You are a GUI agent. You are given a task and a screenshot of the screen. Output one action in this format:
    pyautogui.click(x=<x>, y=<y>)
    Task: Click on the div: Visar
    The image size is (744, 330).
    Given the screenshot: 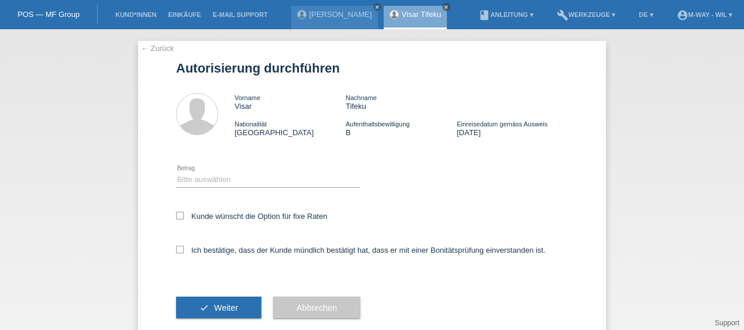 What is the action you would take?
    pyautogui.click(x=290, y=102)
    